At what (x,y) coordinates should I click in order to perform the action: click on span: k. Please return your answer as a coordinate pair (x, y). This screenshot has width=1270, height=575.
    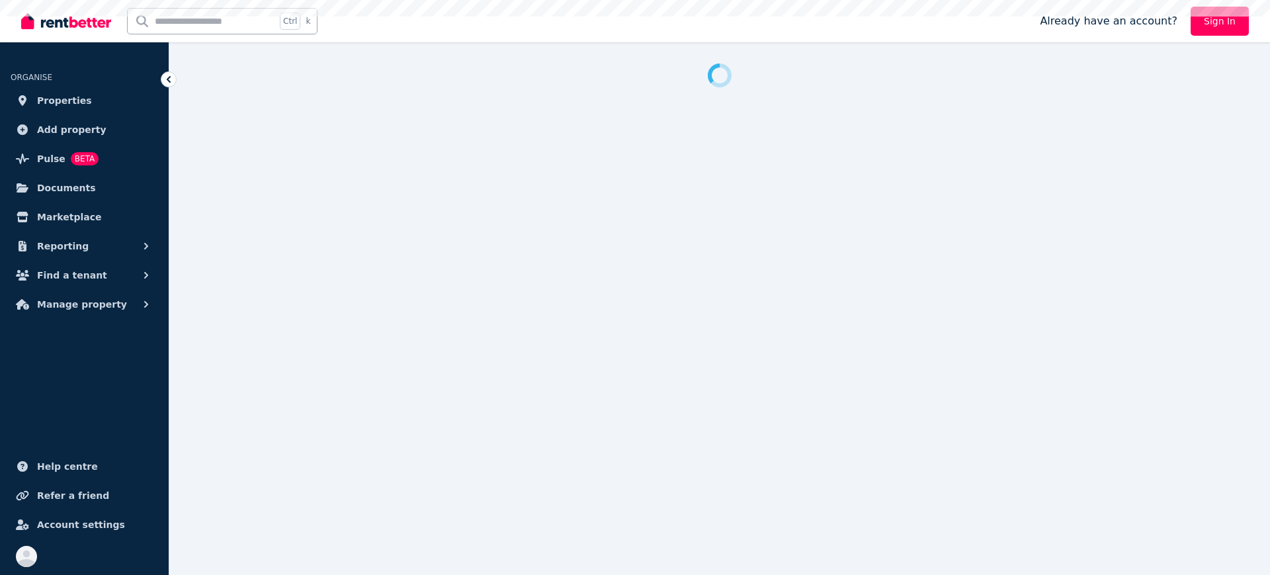
    Looking at the image, I should click on (308, 21).